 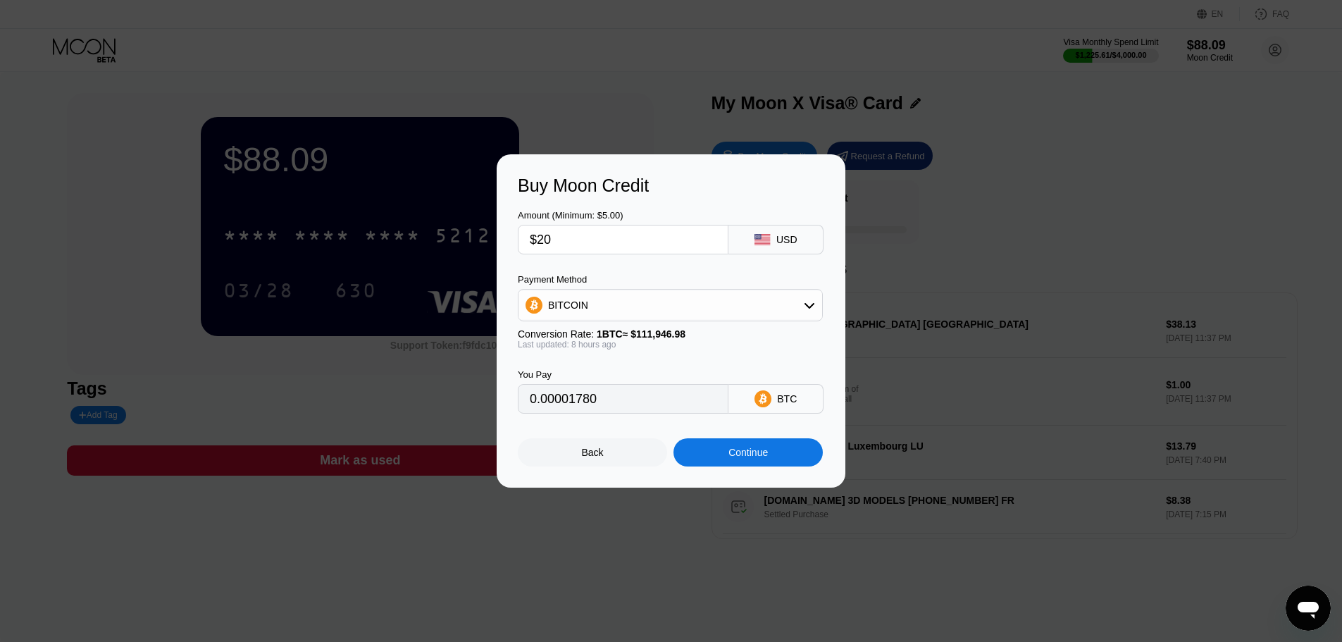 I want to click on div: You Pay, so click(x=623, y=374).